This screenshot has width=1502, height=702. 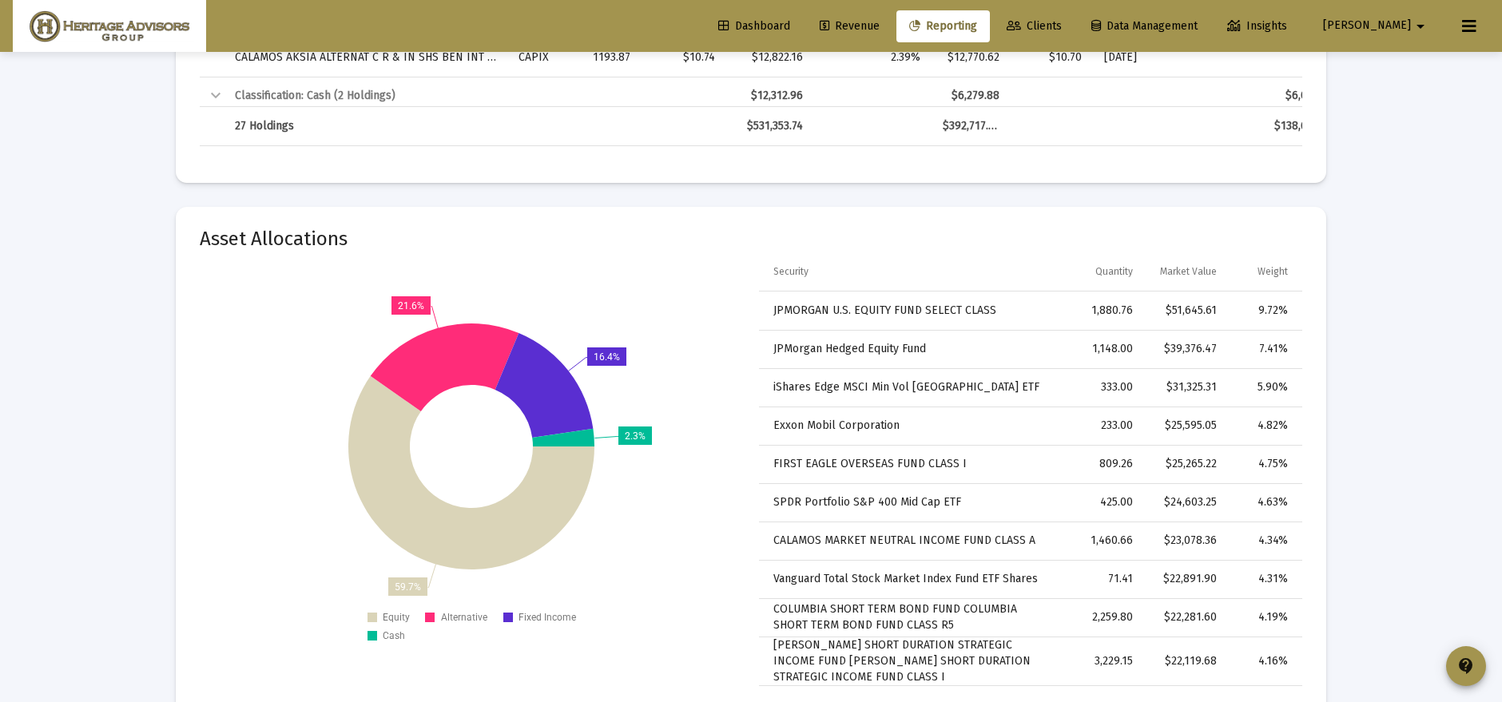 I want to click on td: JPMORGAN U.S. EQUITY FUND SELECT CLASS, so click(x=911, y=311).